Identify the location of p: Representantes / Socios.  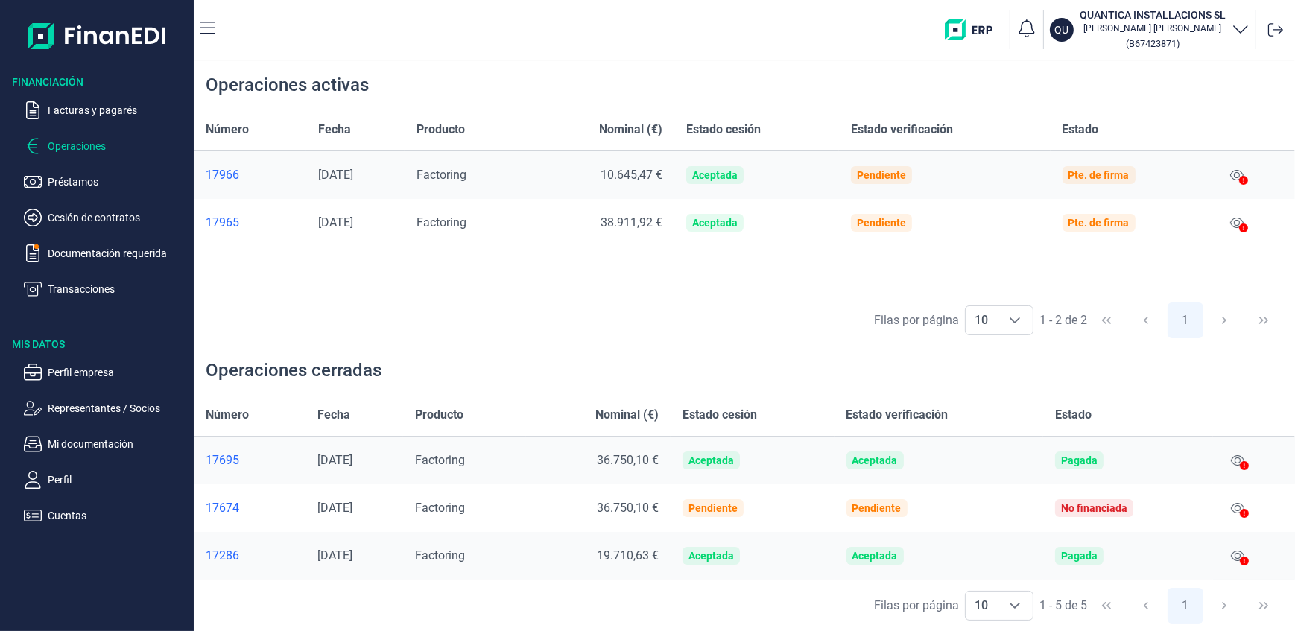
(118, 408).